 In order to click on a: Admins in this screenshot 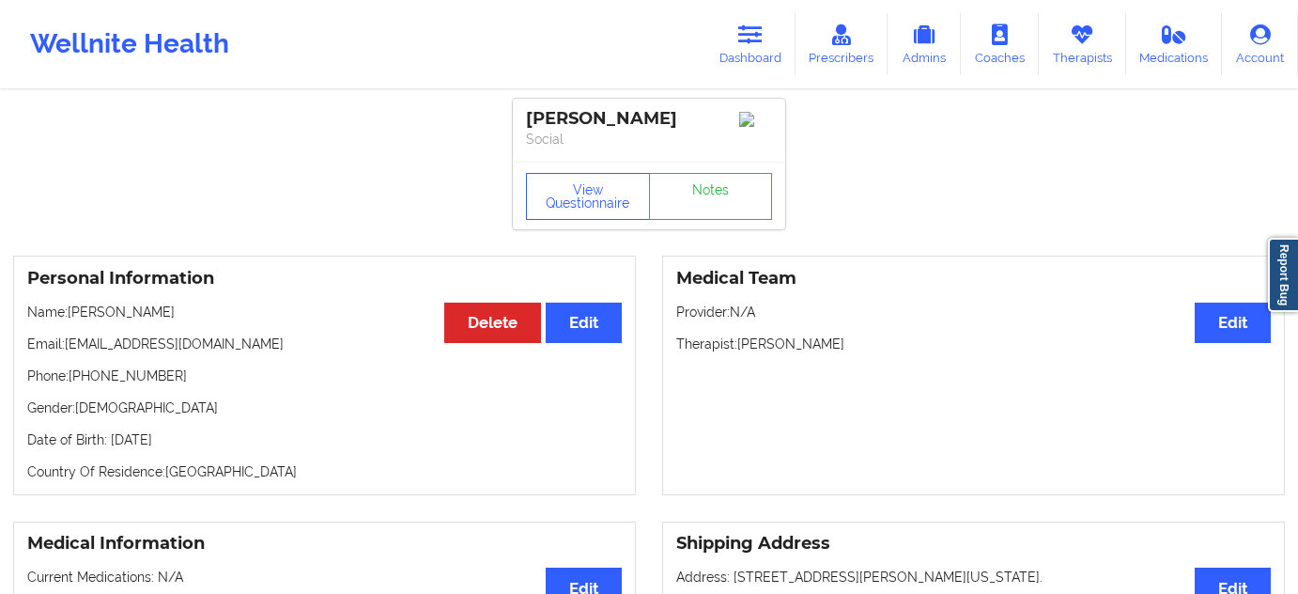, I will do `click(924, 44)`.